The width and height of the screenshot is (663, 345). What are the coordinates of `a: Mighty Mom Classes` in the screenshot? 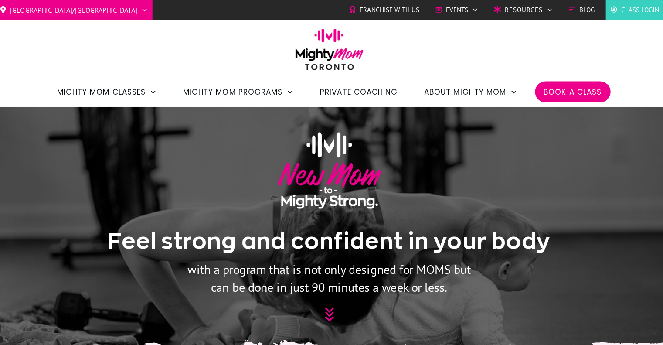 It's located at (111, 91).